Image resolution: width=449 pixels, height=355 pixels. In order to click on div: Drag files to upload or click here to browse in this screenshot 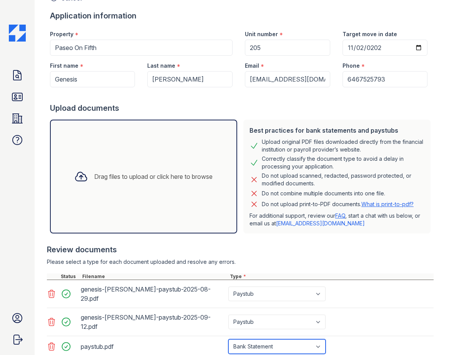, I will do `click(153, 176)`.